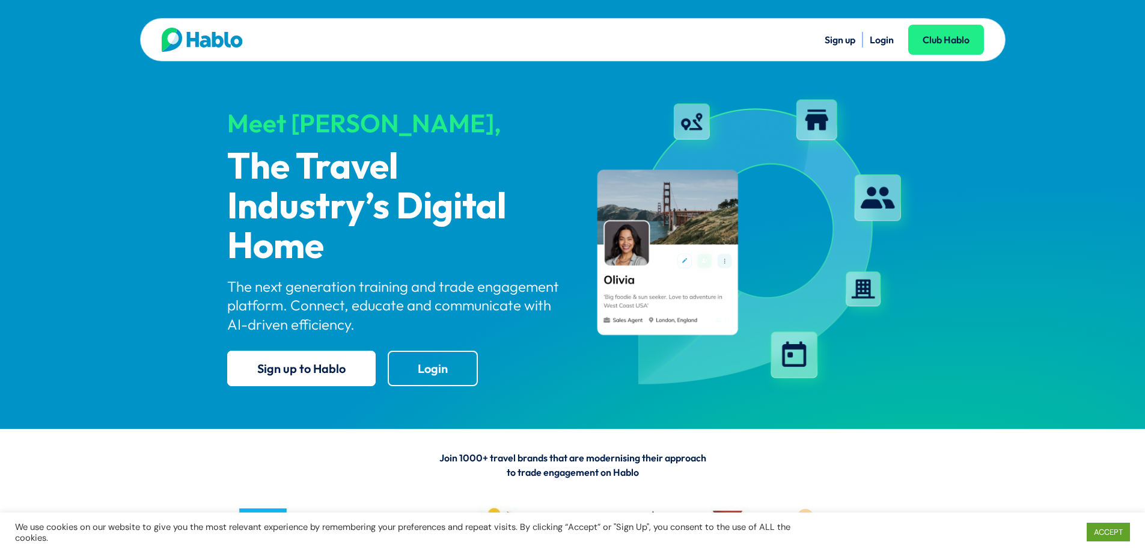 The image size is (1145, 548). Describe the element at coordinates (840, 40) in the screenshot. I see `a: Sign up` at that location.